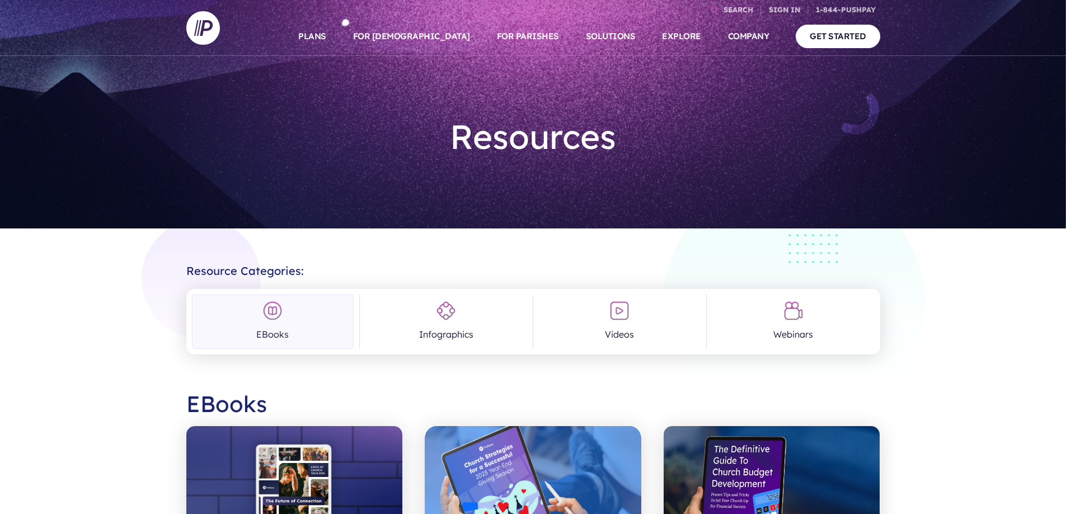 The width and height of the screenshot is (1066, 514). Describe the element at coordinates (793, 310) in the screenshot. I see `img: Webinars Icon` at that location.